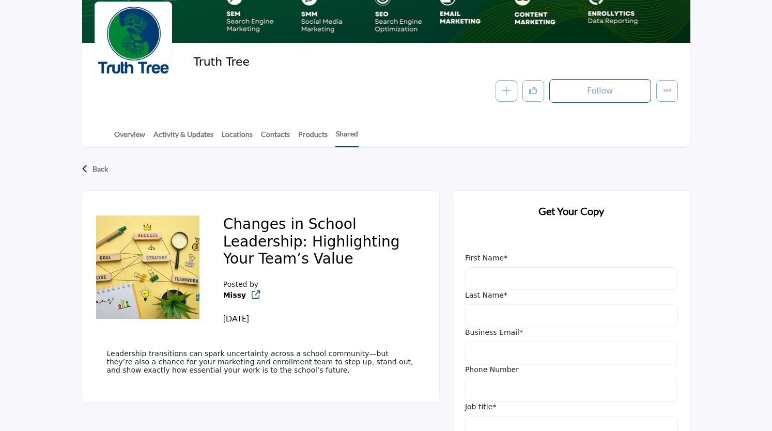  What do you see at coordinates (313, 137) in the screenshot?
I see `a: Products` at bounding box center [313, 137].